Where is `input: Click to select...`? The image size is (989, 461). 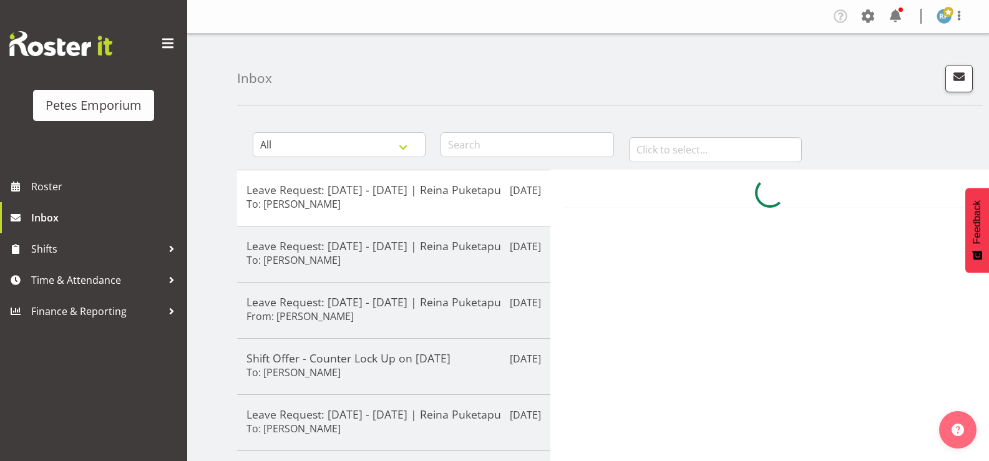 input: Click to select... is located at coordinates (715, 150).